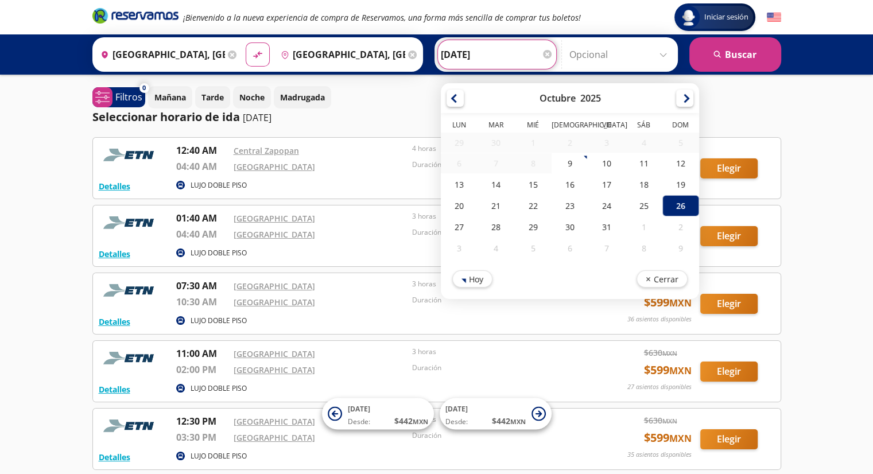 Image resolution: width=873 pixels, height=474 pixels. I want to click on div: 29-Oct-25, so click(533, 227).